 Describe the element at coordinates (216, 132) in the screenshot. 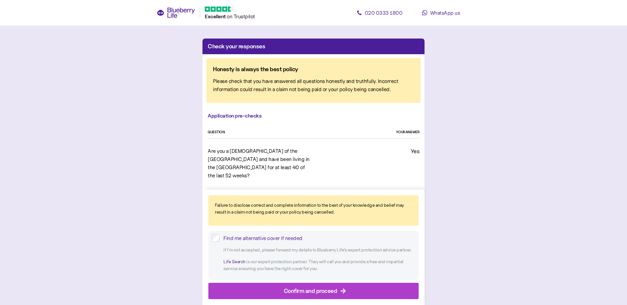

I see `div: QUESTION` at that location.